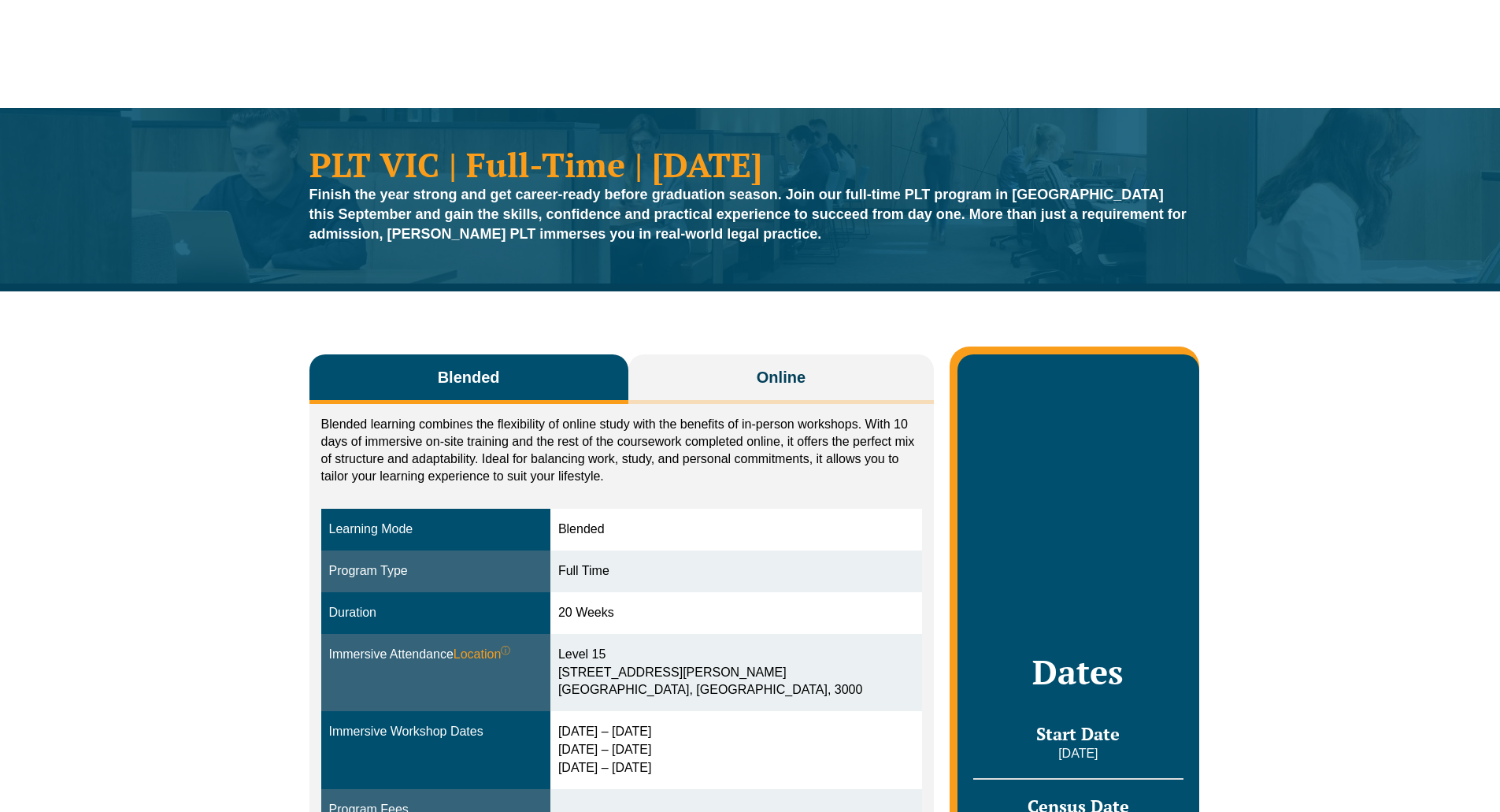 Image resolution: width=1500 pixels, height=812 pixels. Describe the element at coordinates (435, 654) in the screenshot. I see `div: Immersive Attendance` at that location.